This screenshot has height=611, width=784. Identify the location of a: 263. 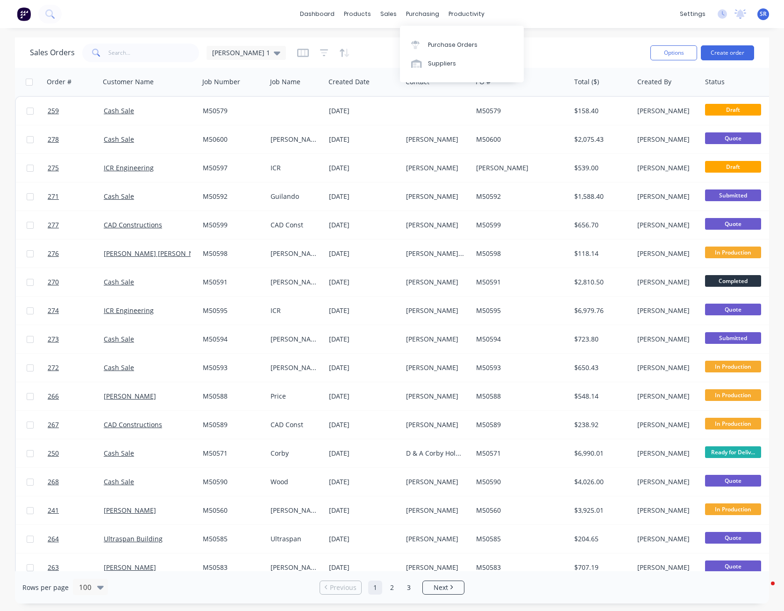
(76, 567).